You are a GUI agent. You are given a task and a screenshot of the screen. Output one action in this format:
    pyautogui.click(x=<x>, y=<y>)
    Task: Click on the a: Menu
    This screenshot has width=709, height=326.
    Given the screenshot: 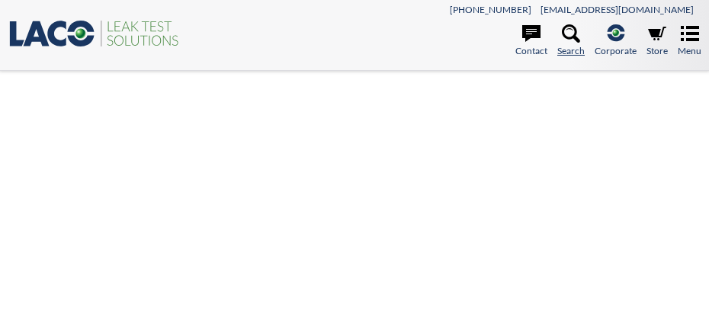 What is the action you would take?
    pyautogui.click(x=689, y=41)
    